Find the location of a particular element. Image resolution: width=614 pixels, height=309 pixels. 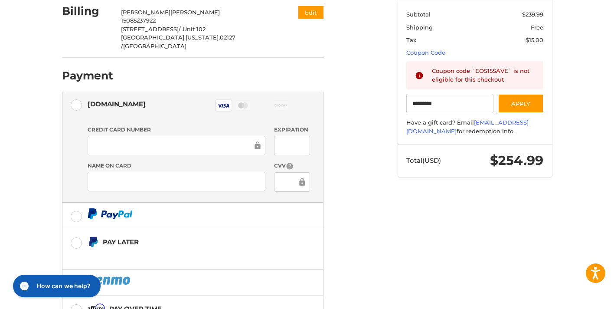

span: Subtotal is located at coordinates (418, 14).